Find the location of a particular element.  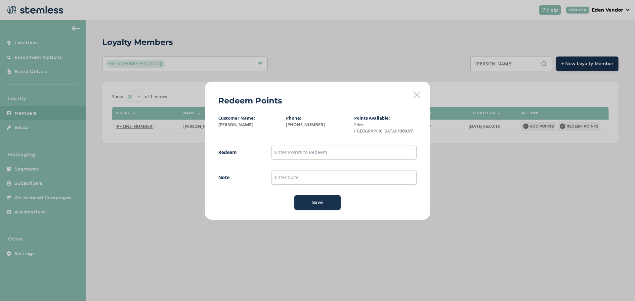

input: Enter Points to Redeem is located at coordinates (344, 152).